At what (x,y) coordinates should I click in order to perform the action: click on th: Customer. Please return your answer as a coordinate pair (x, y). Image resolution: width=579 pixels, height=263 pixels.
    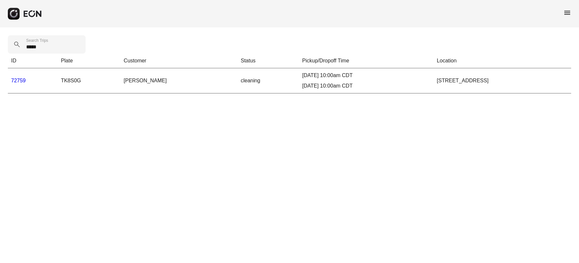
    Looking at the image, I should click on (179, 61).